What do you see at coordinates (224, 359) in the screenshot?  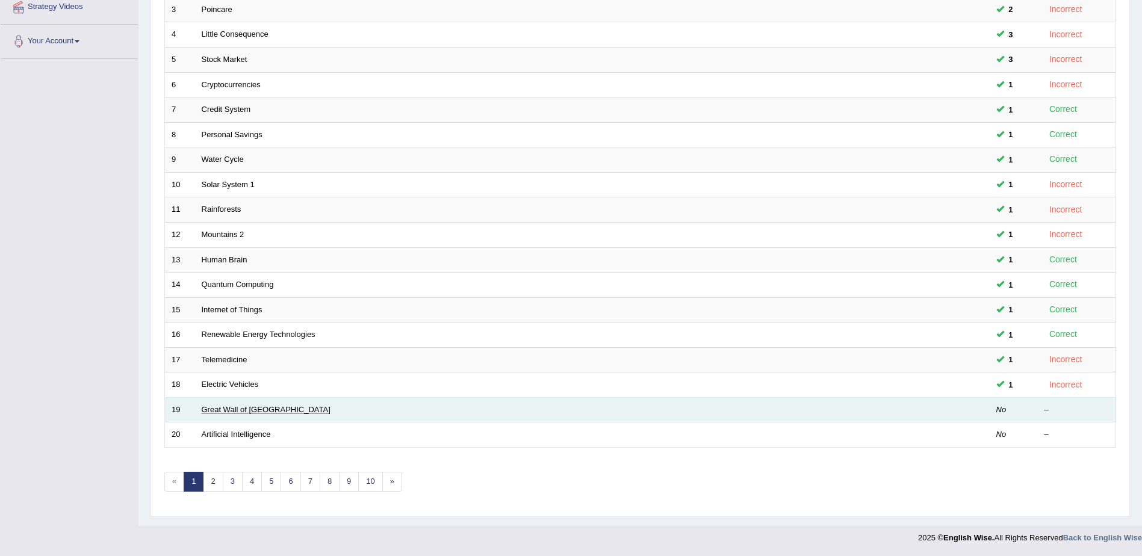 I see `a: Telemedicine` at bounding box center [224, 359].